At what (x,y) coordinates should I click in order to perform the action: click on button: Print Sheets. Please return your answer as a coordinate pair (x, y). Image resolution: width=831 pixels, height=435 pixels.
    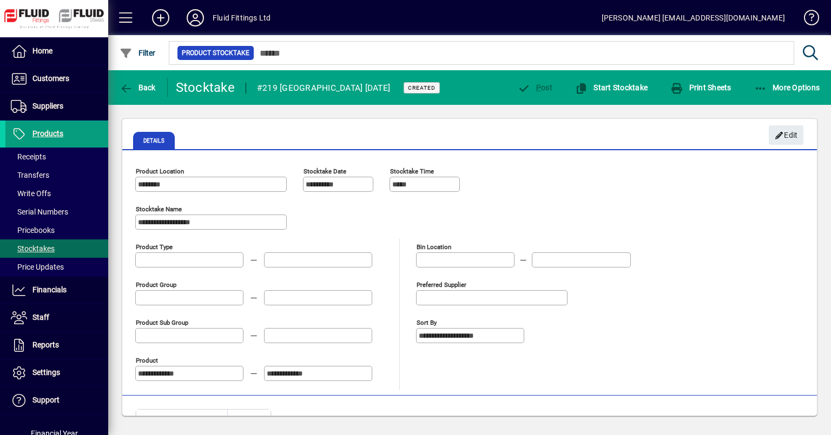
    Looking at the image, I should click on (700, 88).